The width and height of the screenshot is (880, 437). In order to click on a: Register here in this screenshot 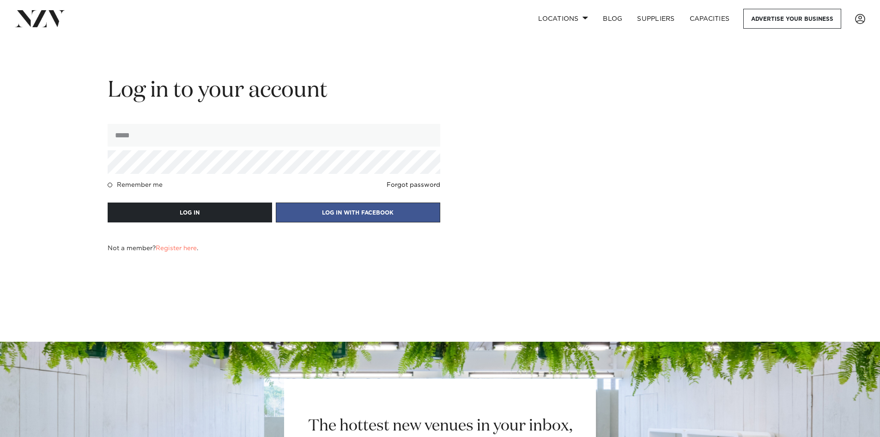, I will do `click(176, 248)`.